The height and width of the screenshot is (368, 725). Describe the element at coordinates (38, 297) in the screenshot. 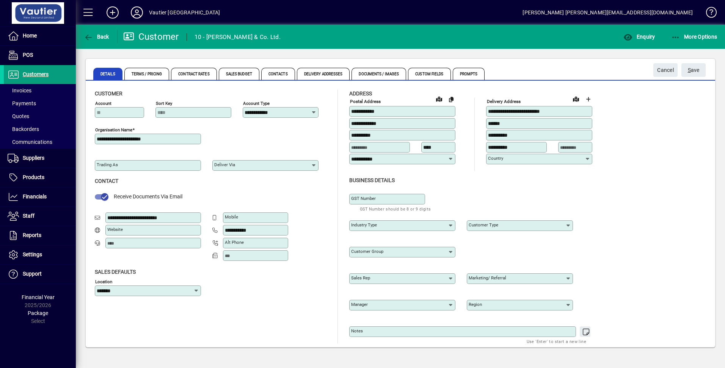

I see `span: Financial Year` at that location.